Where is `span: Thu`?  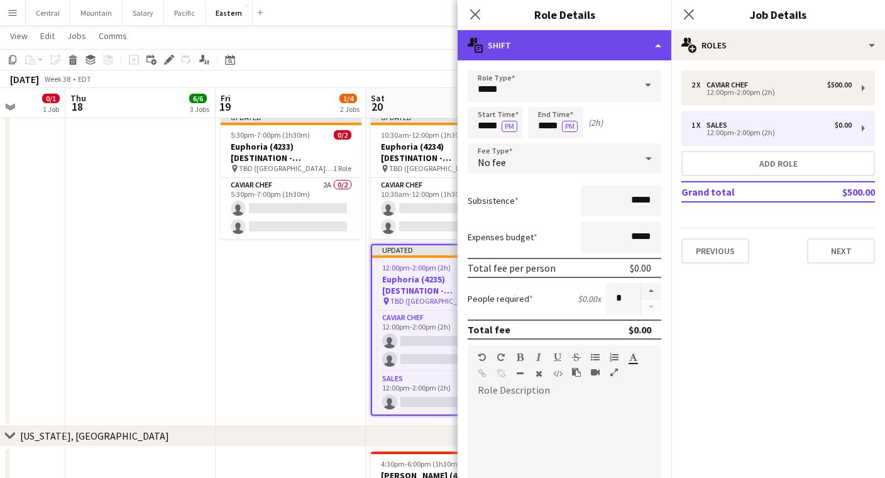
span: Thu is located at coordinates (78, 98).